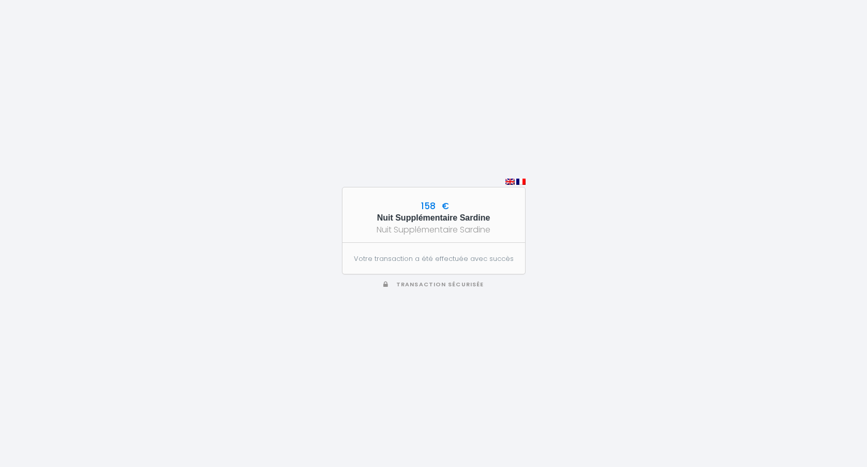 This screenshot has height=467, width=867. Describe the element at coordinates (433, 259) in the screenshot. I see `p: Votre transaction a été effectuée avec succès` at that location.